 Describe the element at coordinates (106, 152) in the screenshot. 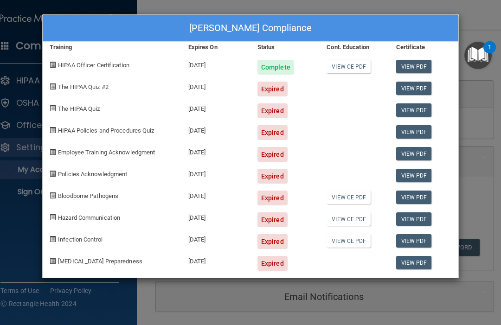

I see `span: Employee Training Acknowledgment` at that location.